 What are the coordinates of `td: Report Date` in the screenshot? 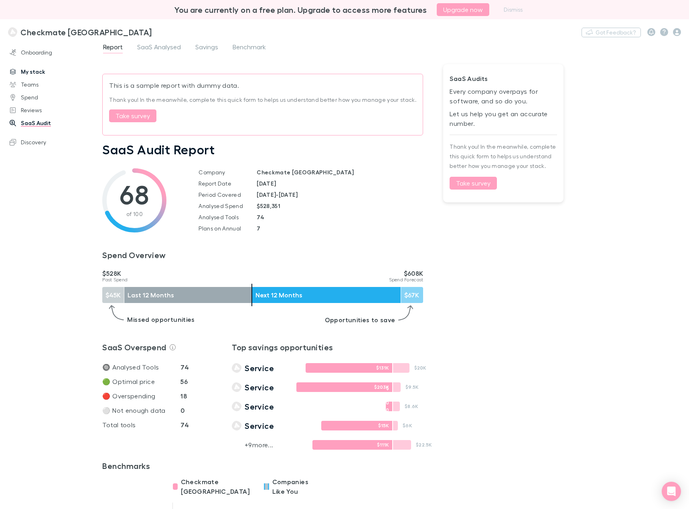 It's located at (221, 184).